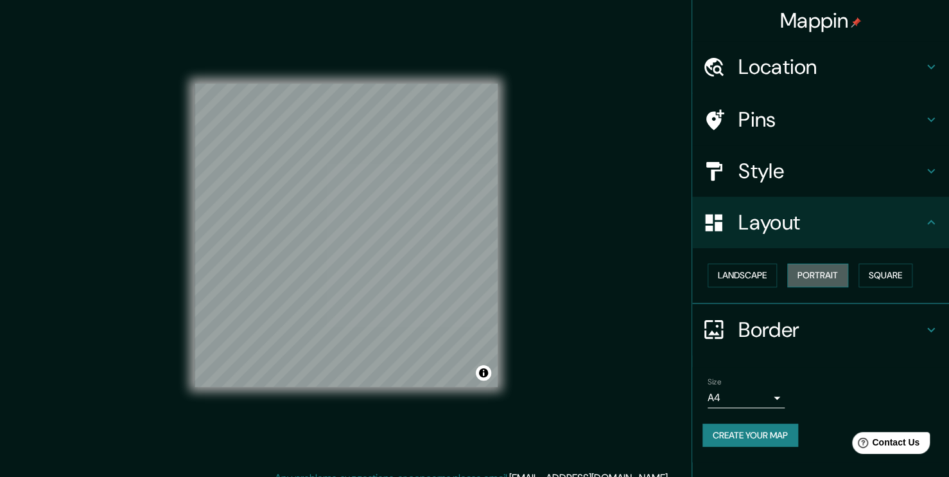 The width and height of the screenshot is (949, 477). Describe the element at coordinates (750, 435) in the screenshot. I see `button: Create your map` at that location.